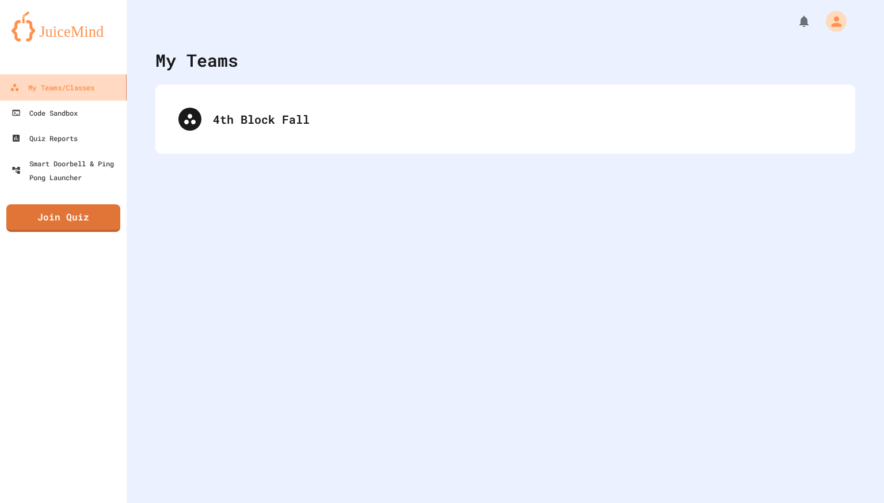  Describe the element at coordinates (63, 218) in the screenshot. I see `a: Join Quiz` at that location.